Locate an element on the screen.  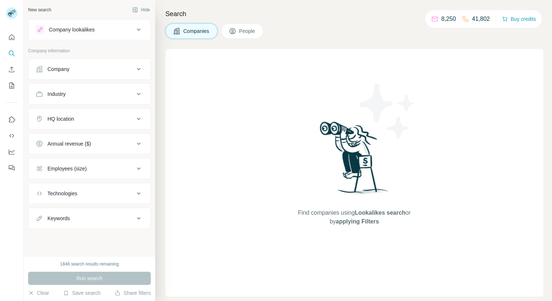
span: People is located at coordinates (248, 31).